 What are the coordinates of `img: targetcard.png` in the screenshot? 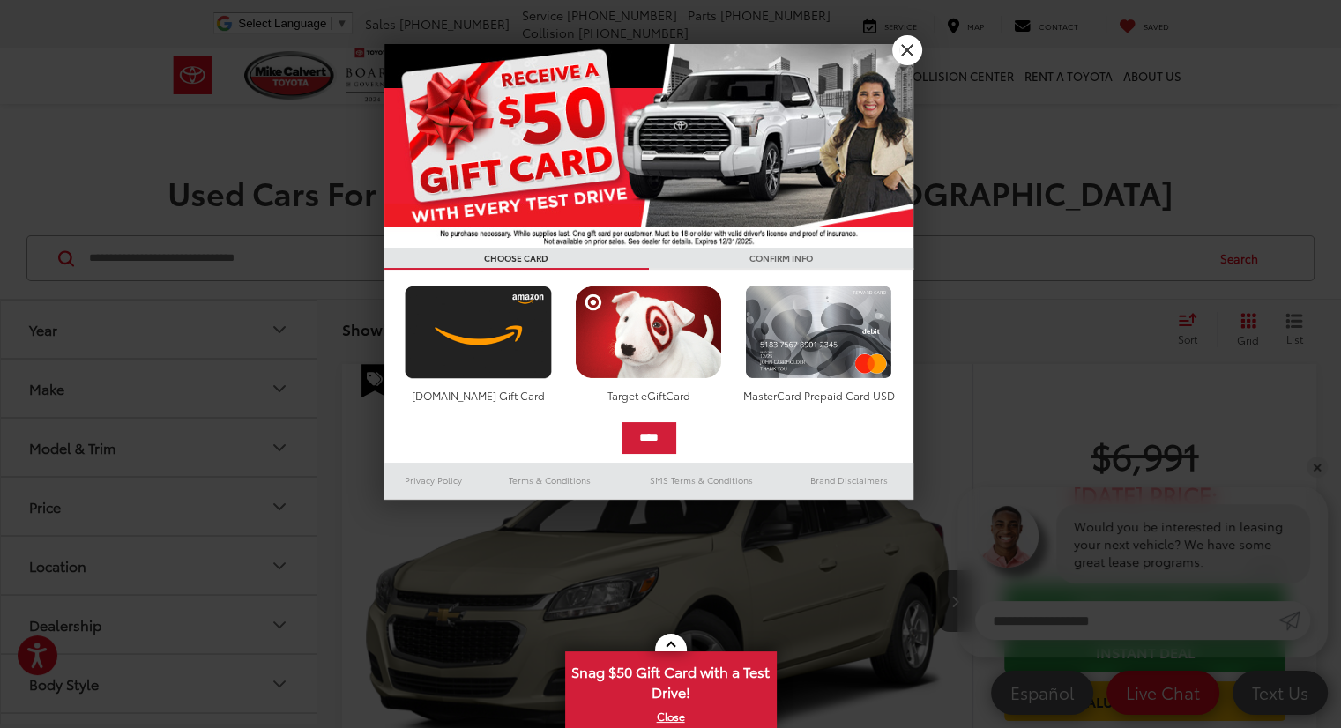 It's located at (648, 332).